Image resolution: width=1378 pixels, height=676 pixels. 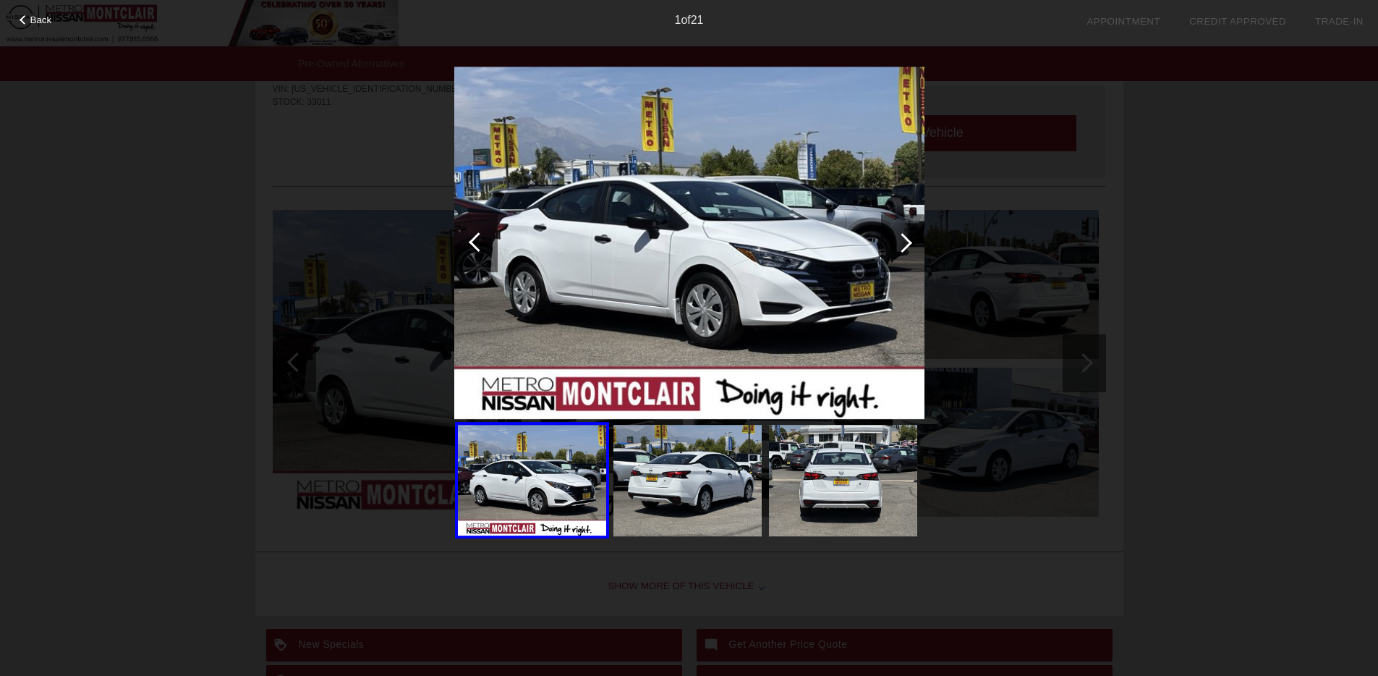 What do you see at coordinates (1124, 21) in the screenshot?
I see `a: Appointment` at bounding box center [1124, 21].